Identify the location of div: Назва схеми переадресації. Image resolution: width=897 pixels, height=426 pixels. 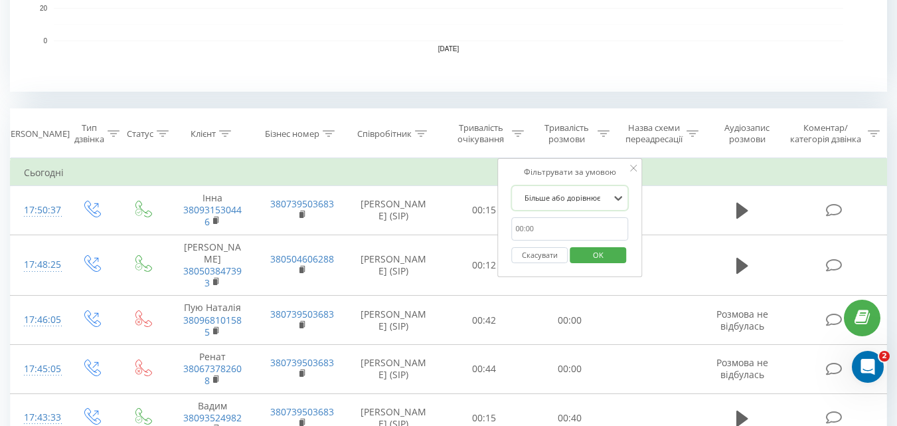
(654, 133).